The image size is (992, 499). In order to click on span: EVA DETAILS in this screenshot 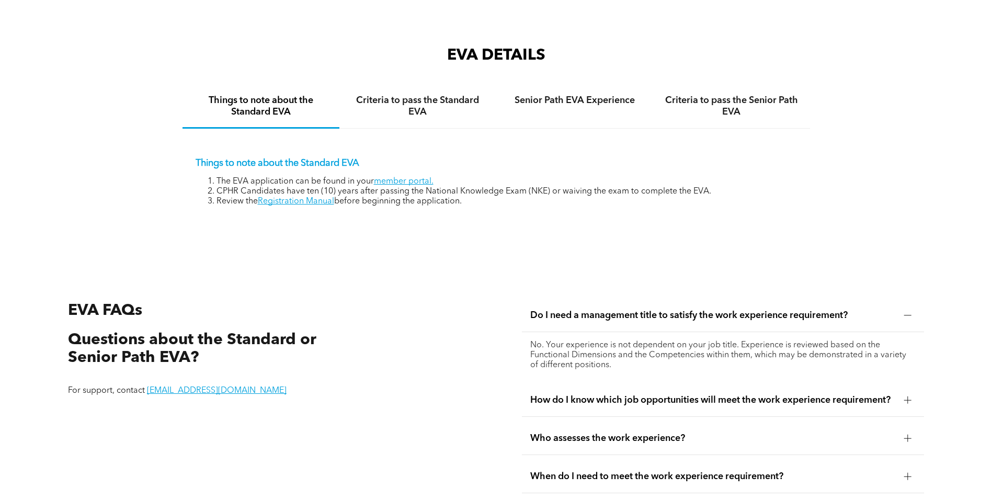, I will do `click(496, 55)`.